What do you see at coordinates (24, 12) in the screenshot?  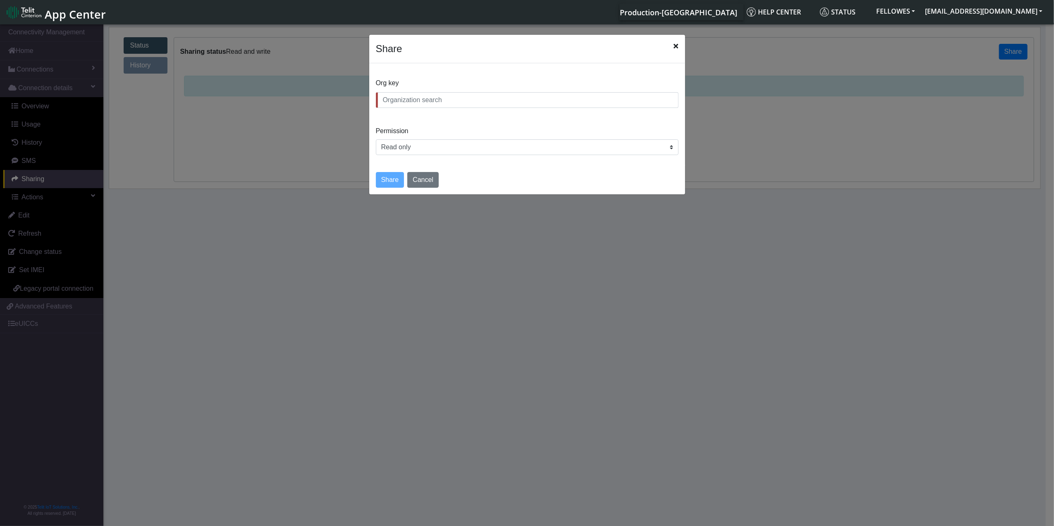 I see `img: logo-telit-cinterion-gw-new.png` at bounding box center [24, 12].